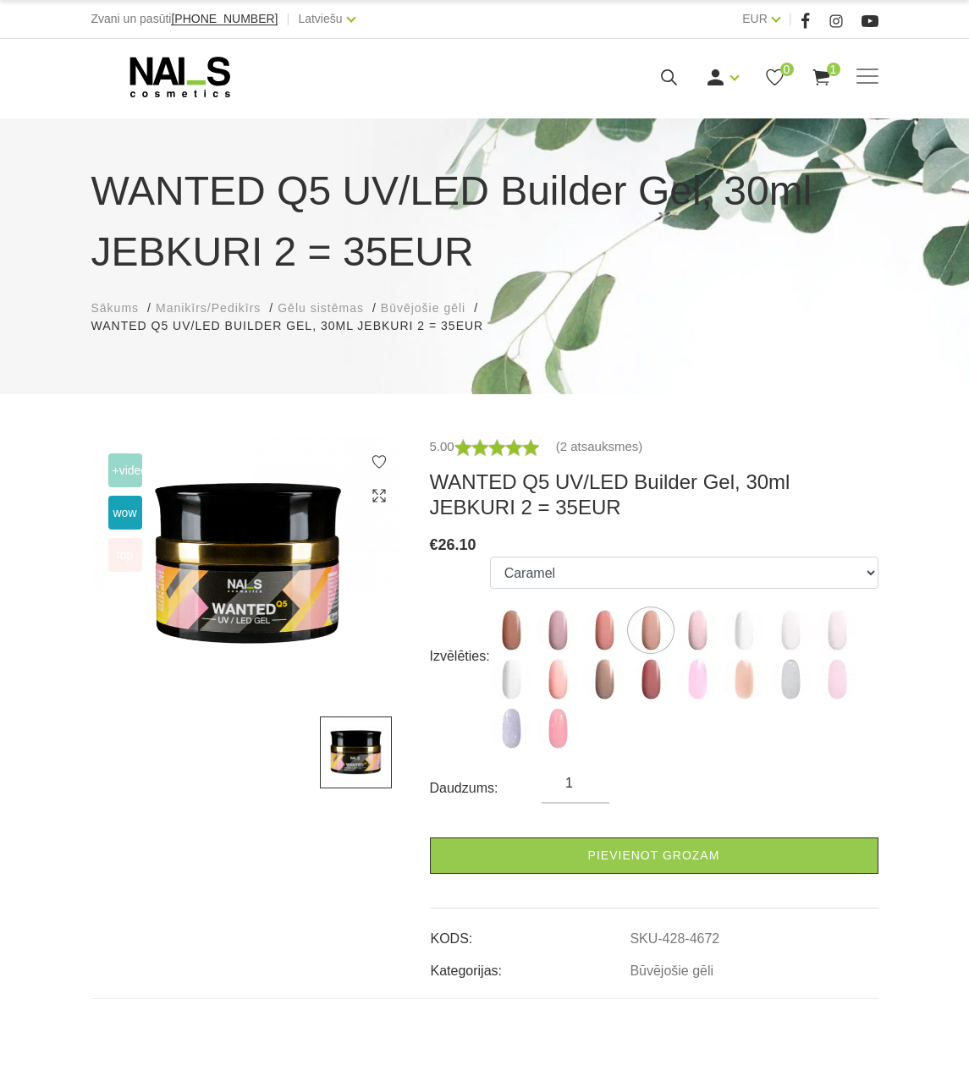 Image resolution: width=969 pixels, height=1076 pixels. I want to click on div: Daudzums:, so click(486, 789).